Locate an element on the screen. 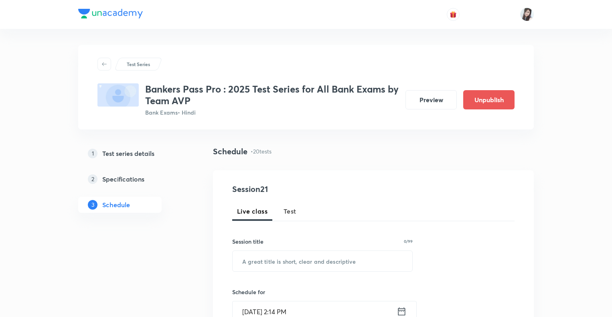 This screenshot has width=612, height=317. h6: Schedule for is located at coordinates (322, 292).